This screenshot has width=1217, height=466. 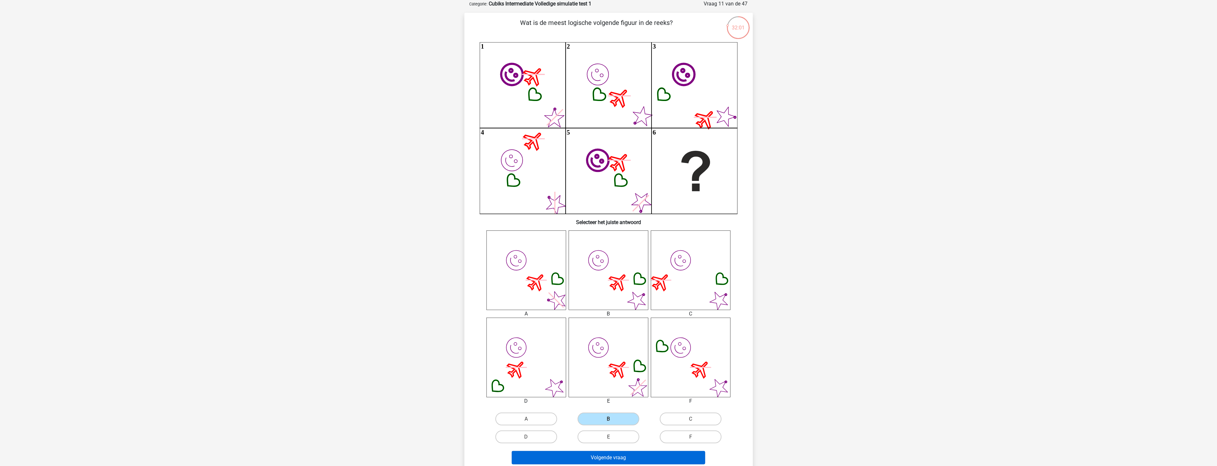 What do you see at coordinates (569, 132) in the screenshot?
I see `text: 5` at bounding box center [569, 132].